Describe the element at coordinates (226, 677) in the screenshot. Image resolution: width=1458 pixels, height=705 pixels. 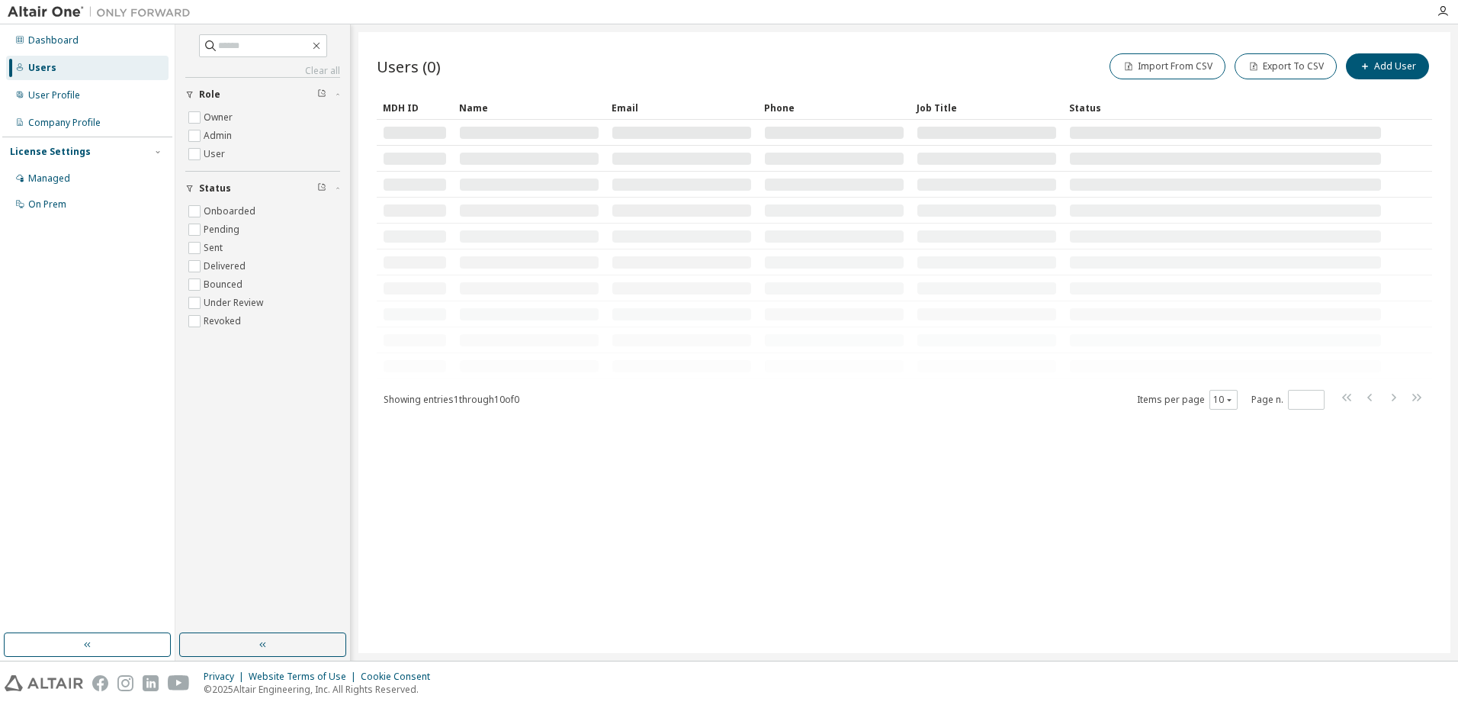
I see `div: Privacy` at that location.